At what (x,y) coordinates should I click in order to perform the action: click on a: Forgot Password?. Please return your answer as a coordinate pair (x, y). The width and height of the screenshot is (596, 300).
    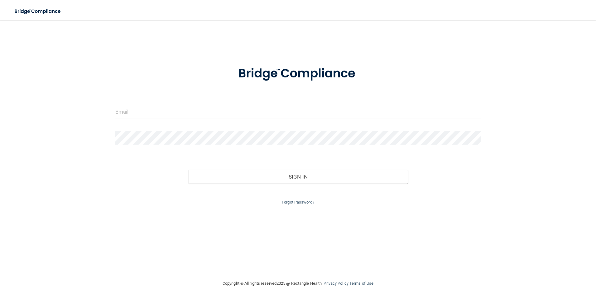
    Looking at the image, I should click on (298, 202).